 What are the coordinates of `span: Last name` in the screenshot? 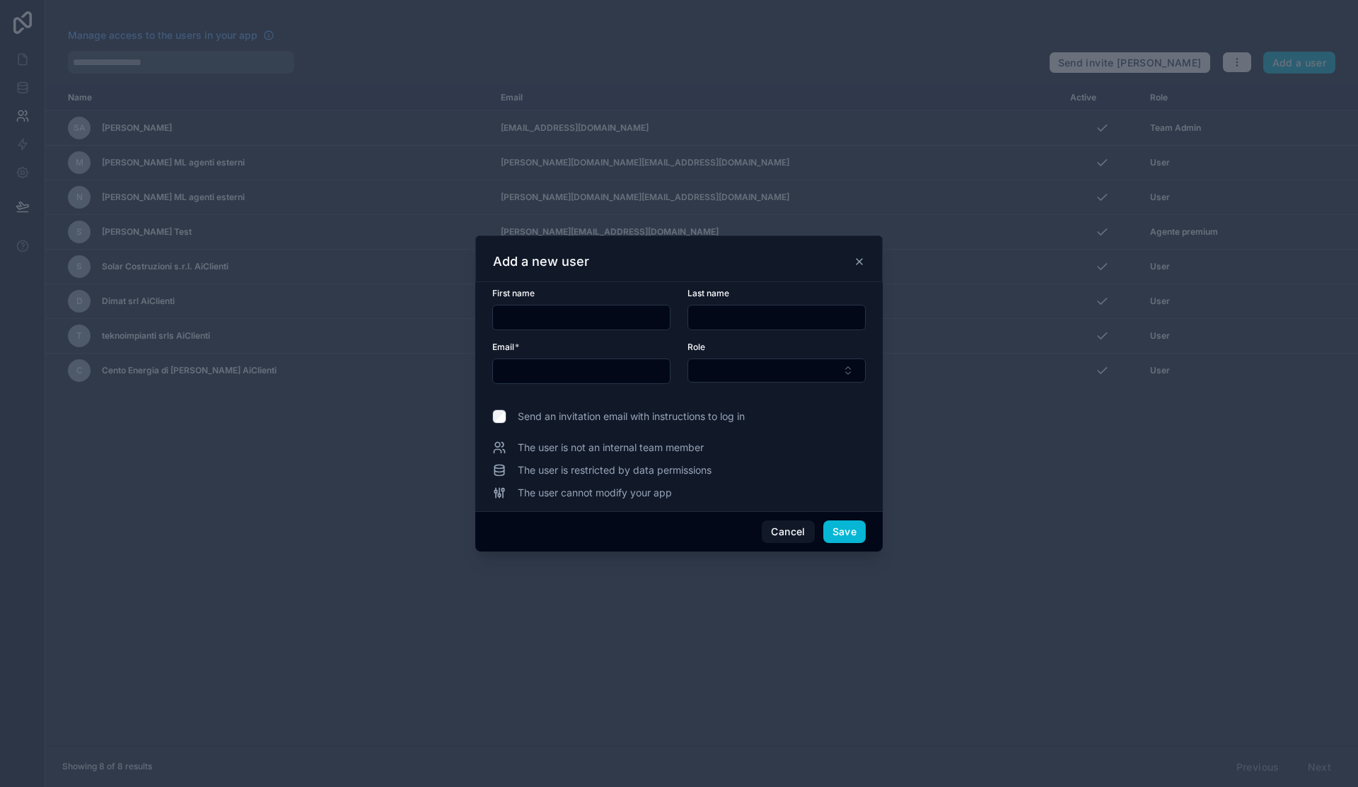 It's located at (708, 293).